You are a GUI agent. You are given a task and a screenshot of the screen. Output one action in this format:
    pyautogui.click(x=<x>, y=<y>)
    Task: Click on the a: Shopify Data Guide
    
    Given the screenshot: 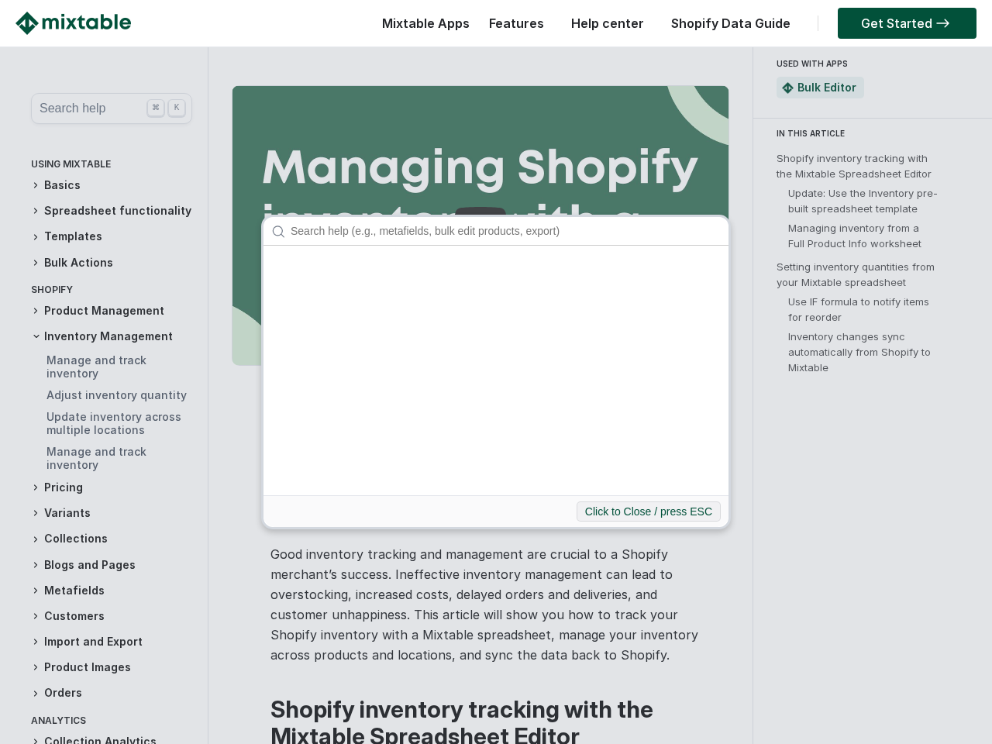 What is the action you would take?
    pyautogui.click(x=731, y=23)
    